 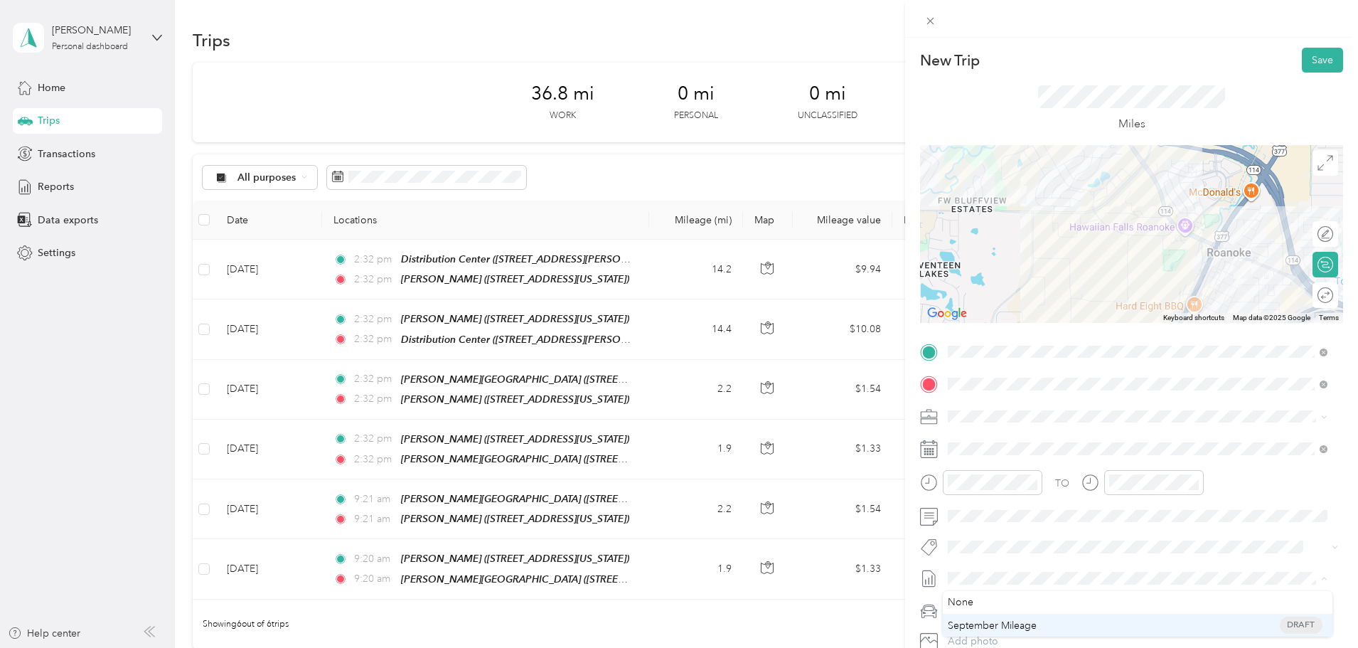 I want to click on img: Google, so click(x=947, y=314).